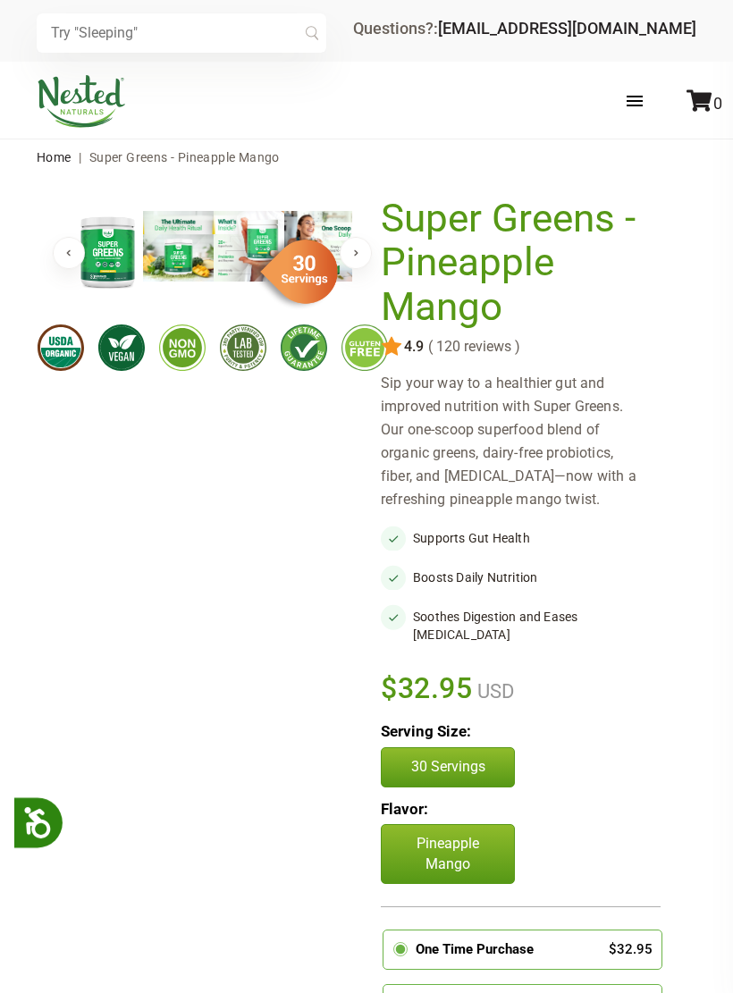  I want to click on img: thirdpartytested, so click(243, 348).